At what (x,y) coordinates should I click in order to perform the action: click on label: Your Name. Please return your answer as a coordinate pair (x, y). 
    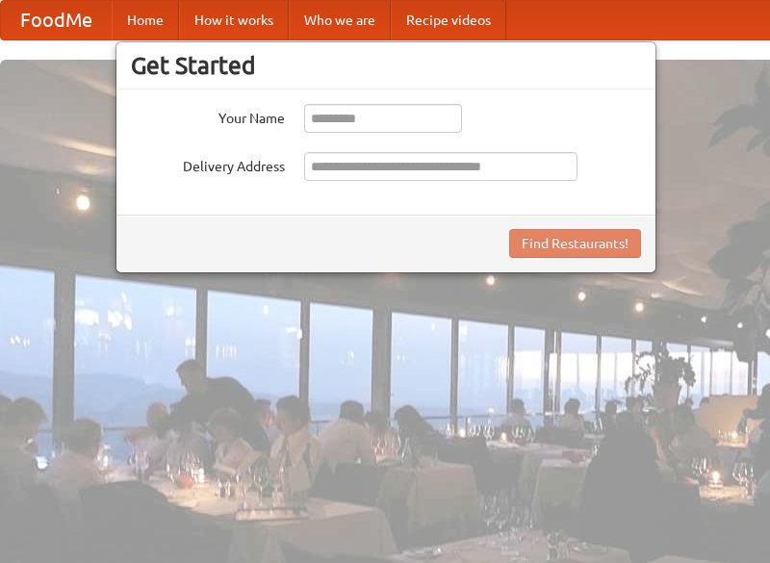
    Looking at the image, I should click on (208, 116).